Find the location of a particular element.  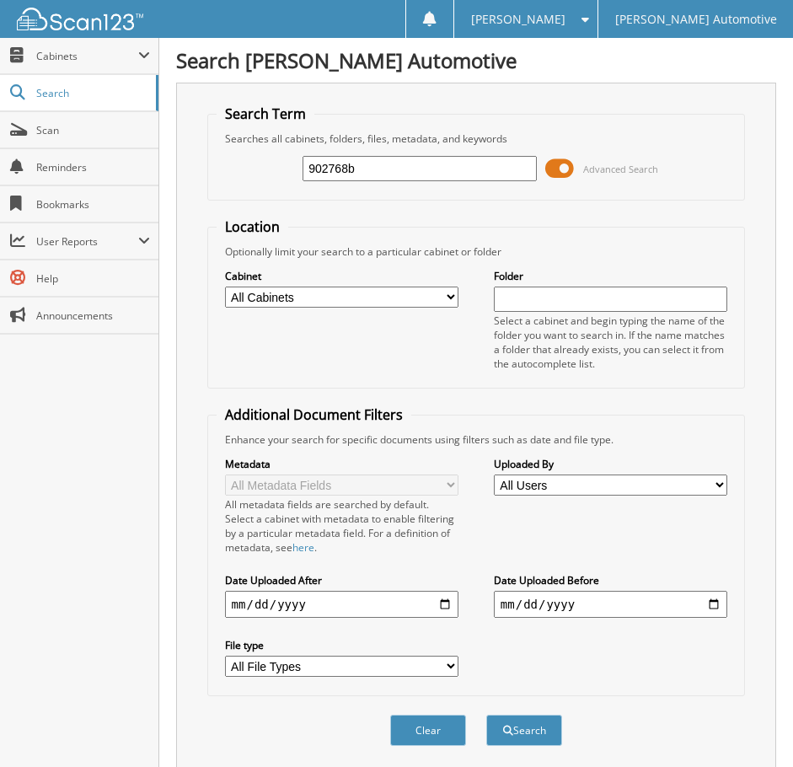

legend: Location is located at coordinates (252, 227).